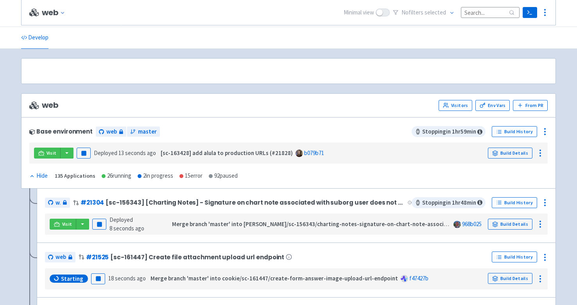 This screenshot has width=577, height=305. What do you see at coordinates (223, 176) in the screenshot?
I see `div: 92 paused` at bounding box center [223, 176].